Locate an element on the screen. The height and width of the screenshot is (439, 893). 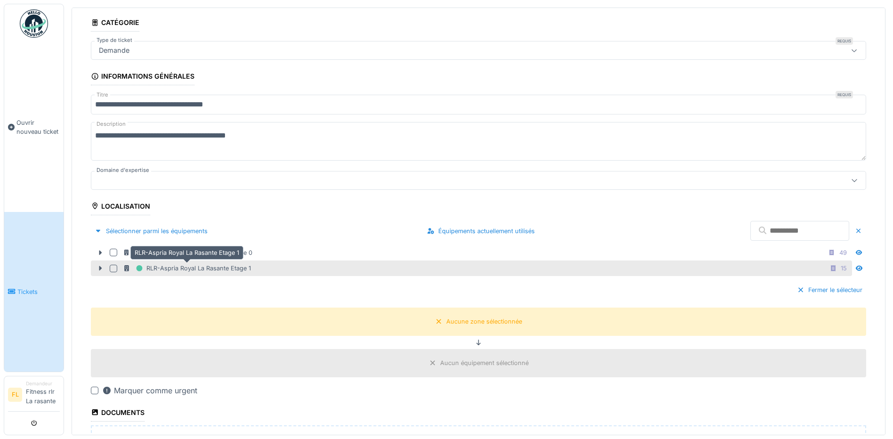
a: Ouvrir nouveau ticket is located at coordinates (34, 127).